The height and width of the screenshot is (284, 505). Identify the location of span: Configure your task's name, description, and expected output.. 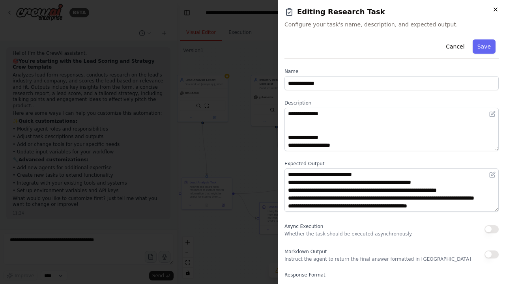
(391, 24).